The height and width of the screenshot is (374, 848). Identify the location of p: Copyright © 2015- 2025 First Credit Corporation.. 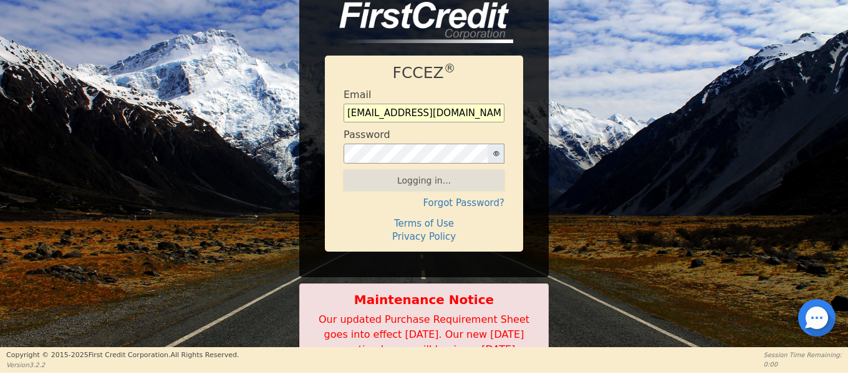
(122, 355).